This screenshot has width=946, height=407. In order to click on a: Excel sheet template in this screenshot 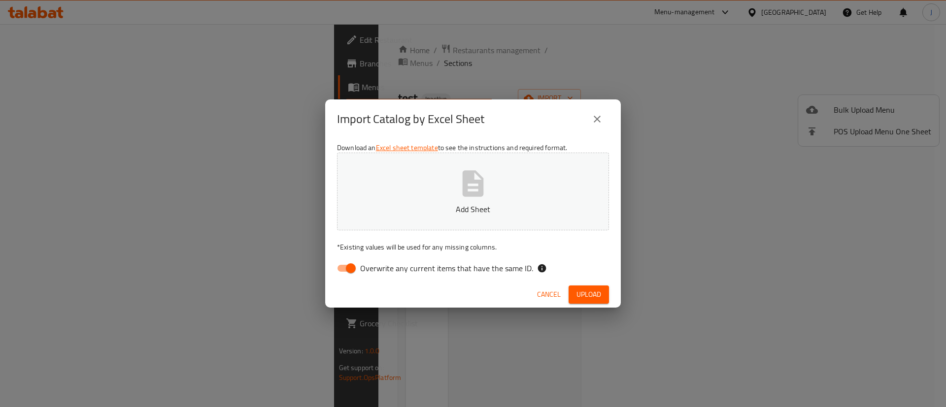, I will do `click(407, 148)`.